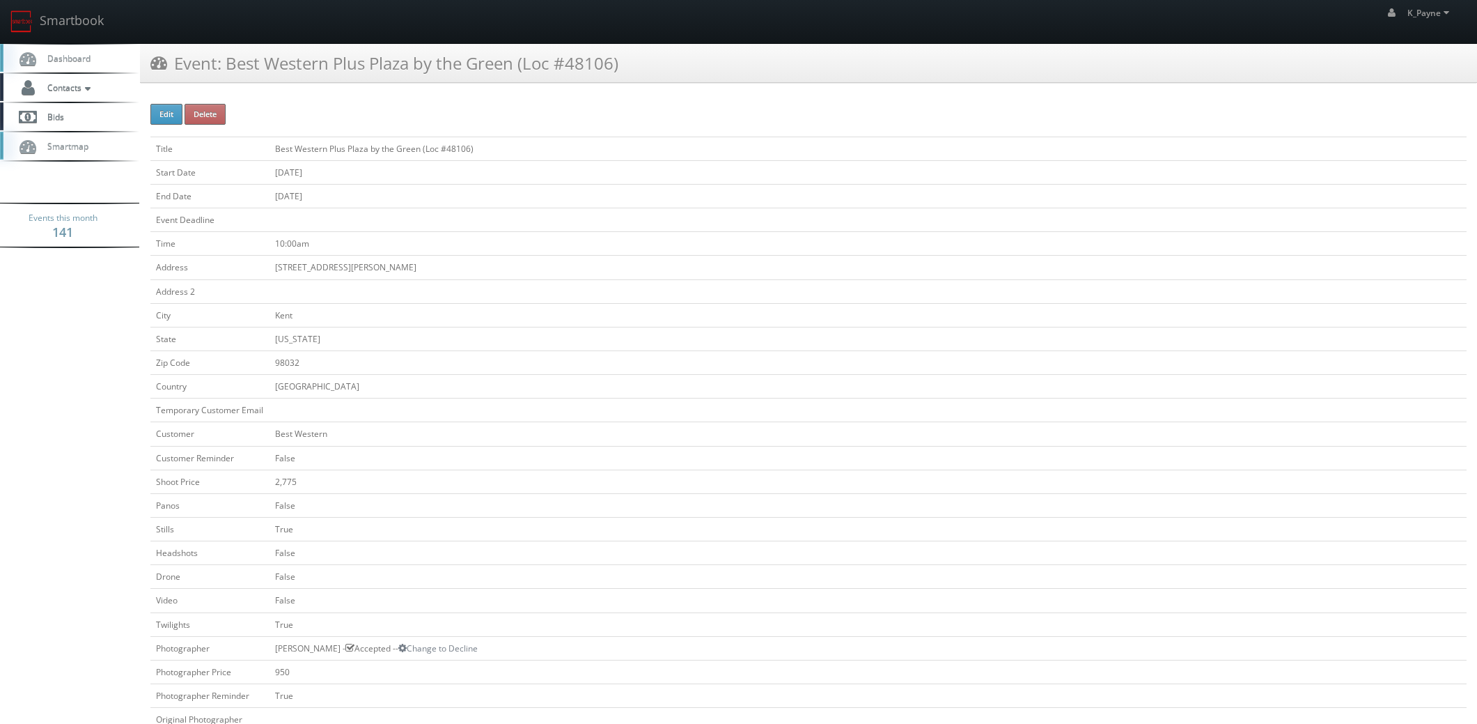 Image resolution: width=1477 pixels, height=724 pixels. Describe the element at coordinates (210, 386) in the screenshot. I see `td: Country` at that location.